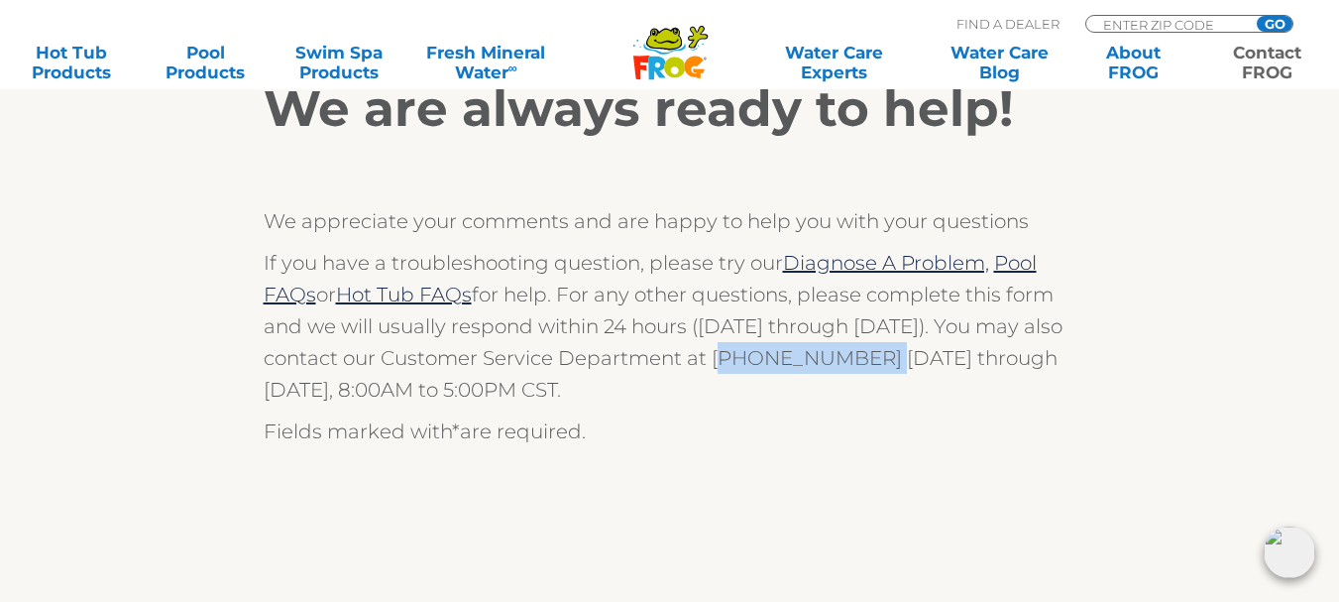 The height and width of the screenshot is (602, 1339). Describe the element at coordinates (1275, 24) in the screenshot. I see `input: GO` at that location.